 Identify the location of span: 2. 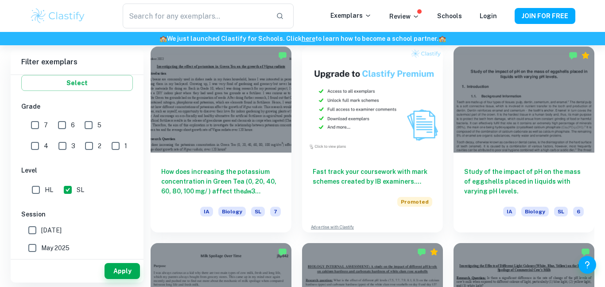
(100, 146).